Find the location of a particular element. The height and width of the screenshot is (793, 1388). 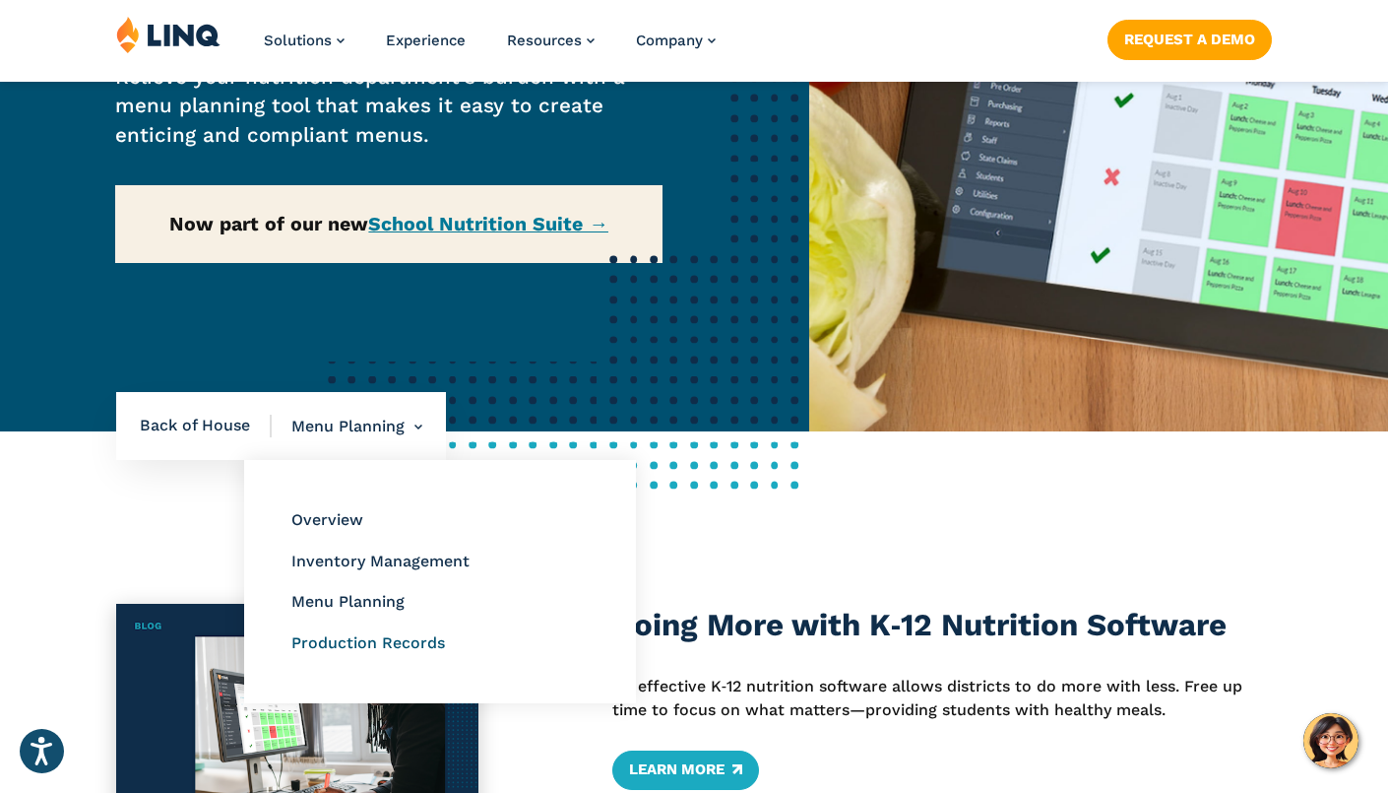

a: Request a Demo is located at coordinates (1189, 39).